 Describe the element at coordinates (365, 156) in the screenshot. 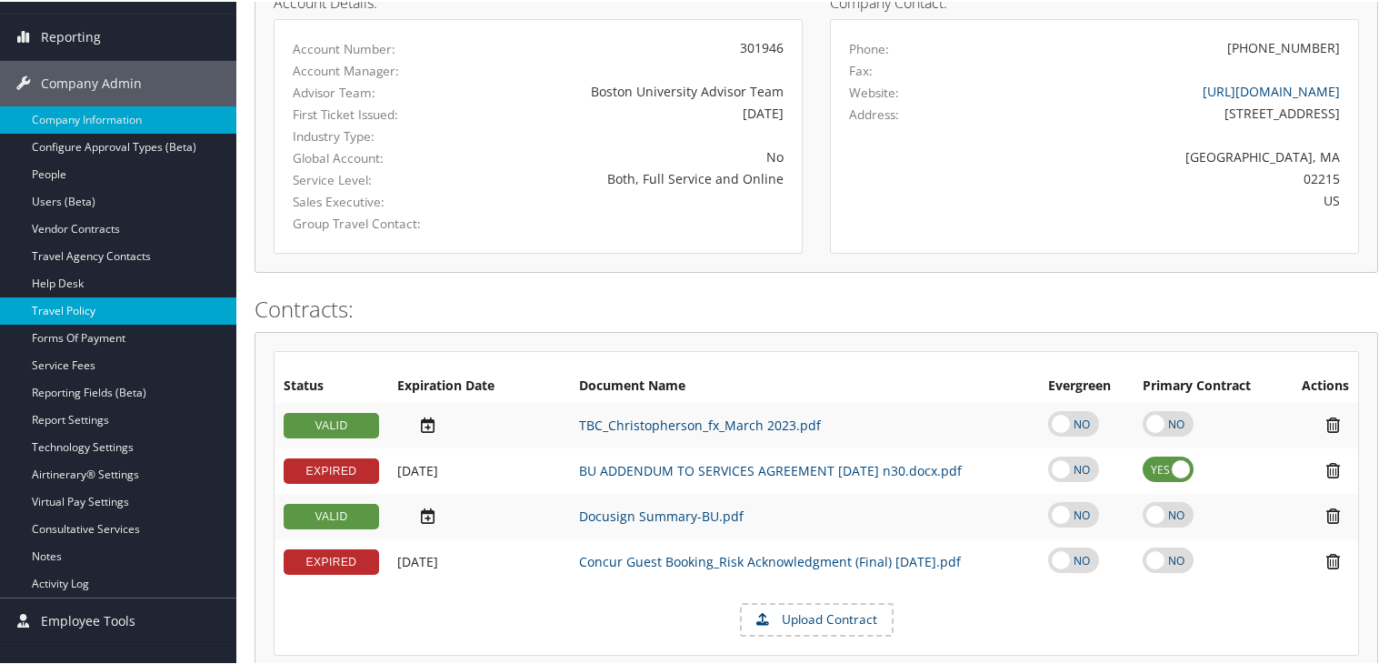

I see `label: Global Account:` at that location.